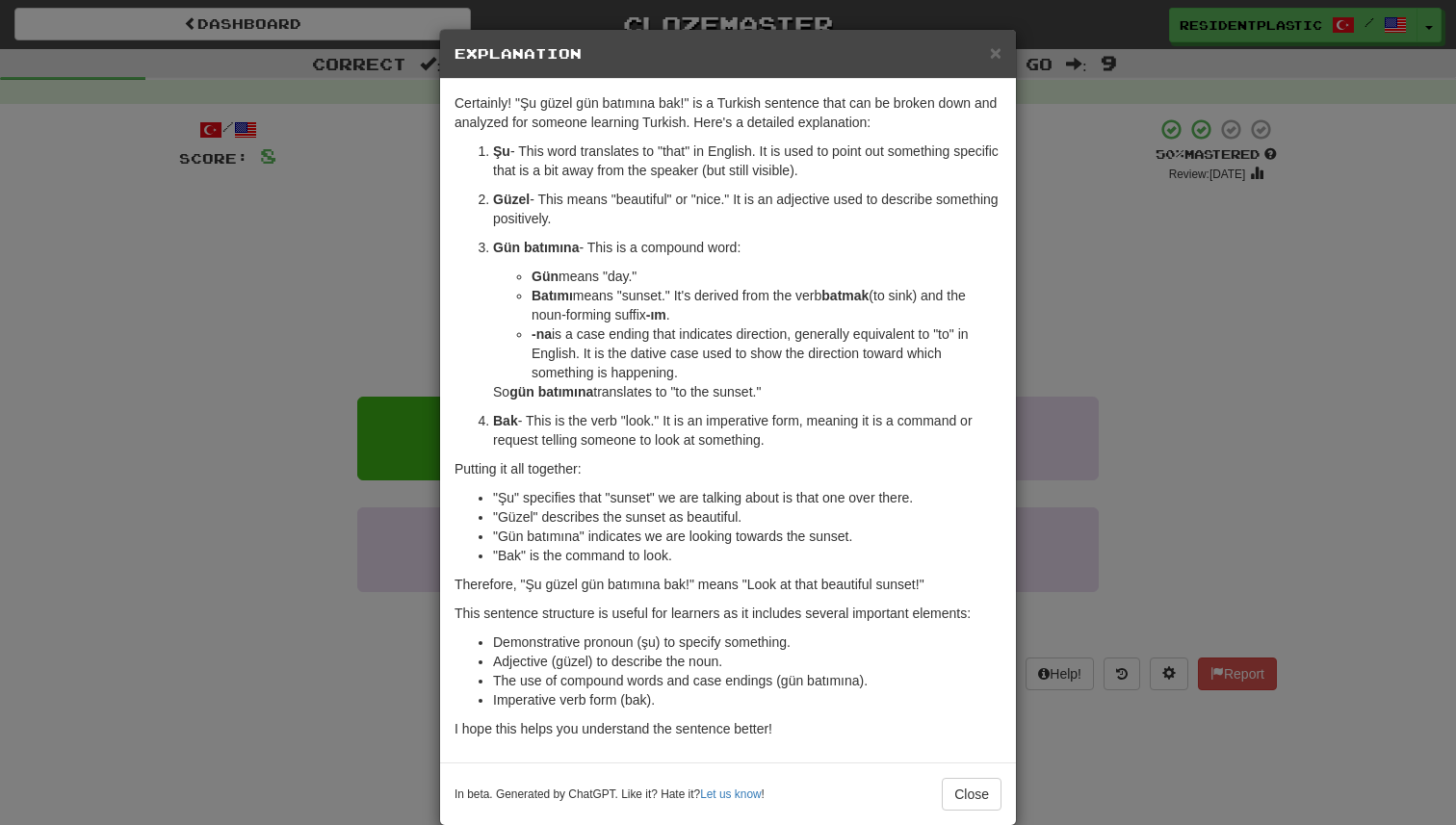  I want to click on li: Imperative verb form (bak)., so click(747, 700).